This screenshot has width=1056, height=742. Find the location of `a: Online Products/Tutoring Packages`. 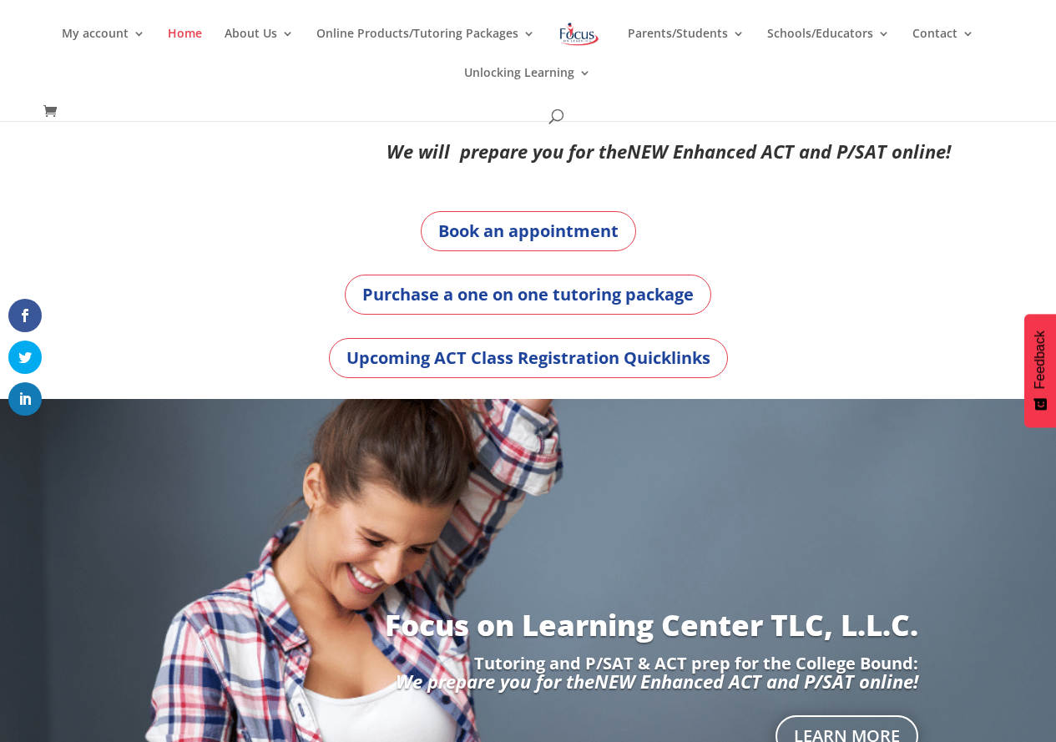

a: Online Products/Tutoring Packages is located at coordinates (426, 47).